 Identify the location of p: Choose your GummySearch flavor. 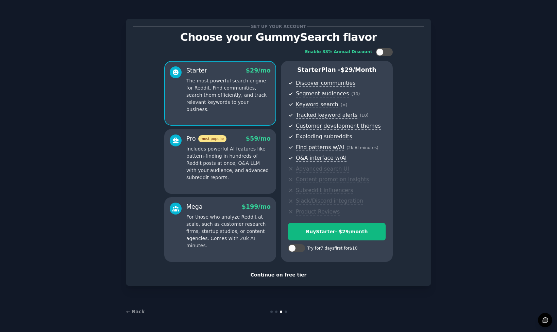
(279, 37).